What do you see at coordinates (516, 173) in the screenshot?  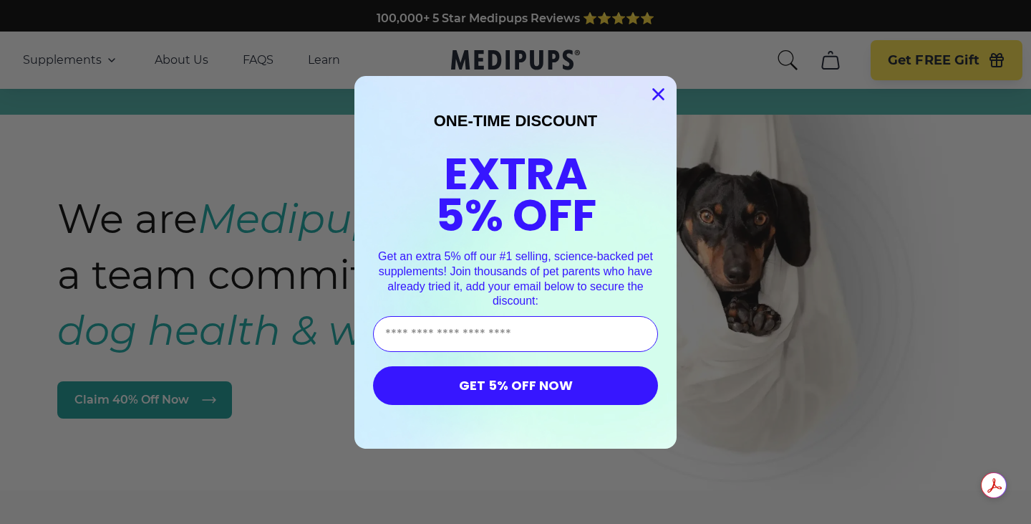 I see `span: EXTRA` at bounding box center [516, 173].